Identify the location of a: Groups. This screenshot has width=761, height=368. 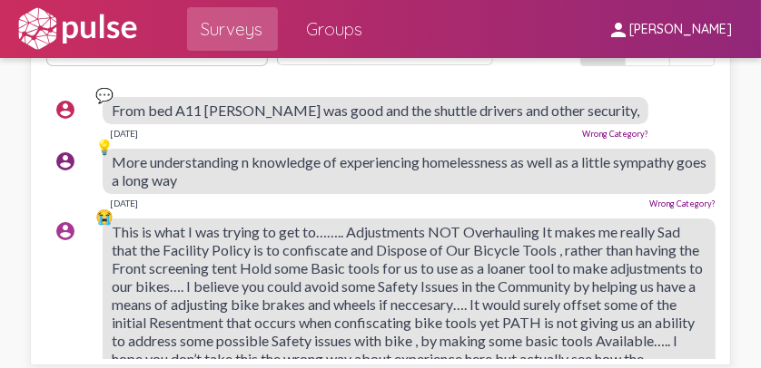
(335, 29).